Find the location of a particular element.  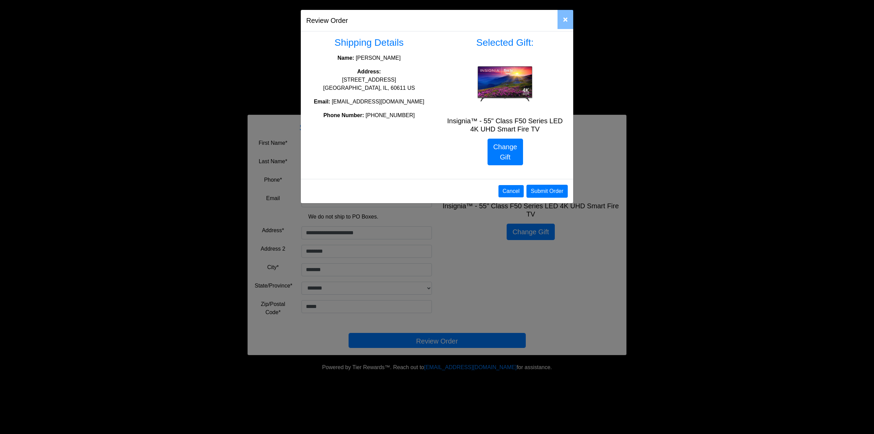

button: Cancel is located at coordinates (511, 191).